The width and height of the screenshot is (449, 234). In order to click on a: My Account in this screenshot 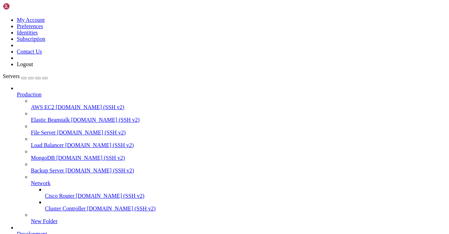, I will do `click(31, 20)`.